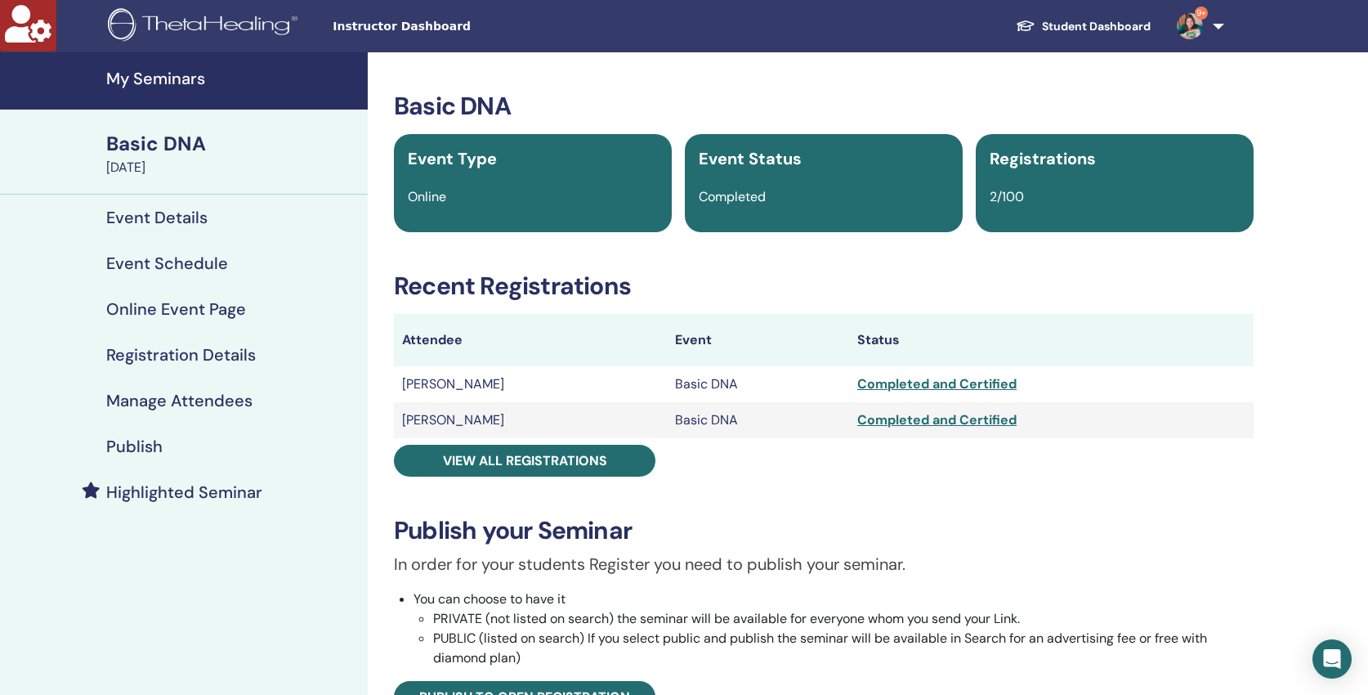  Describe the element at coordinates (824, 564) in the screenshot. I see `p: In order for your students Register you need to publish your seminar.` at that location.